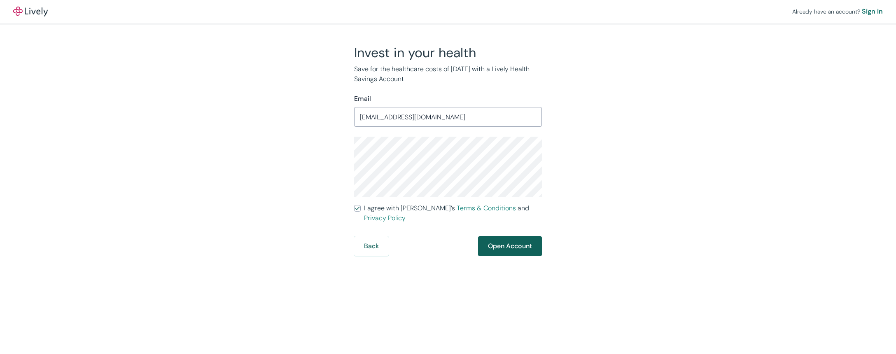 Image resolution: width=896 pixels, height=354 pixels. I want to click on button: Back, so click(371, 246).